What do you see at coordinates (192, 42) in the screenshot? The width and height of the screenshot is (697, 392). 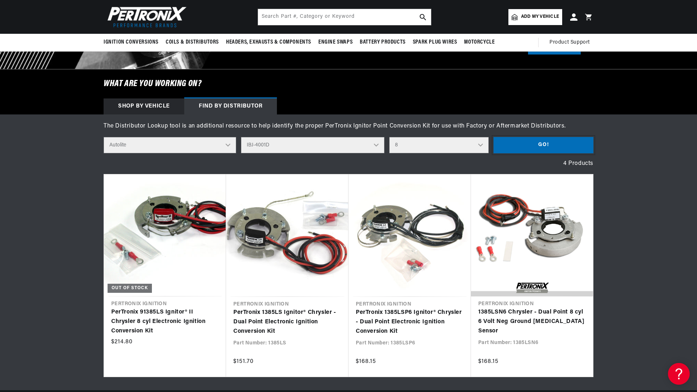 I see `summary: Coils & Distributors` at bounding box center [192, 42].